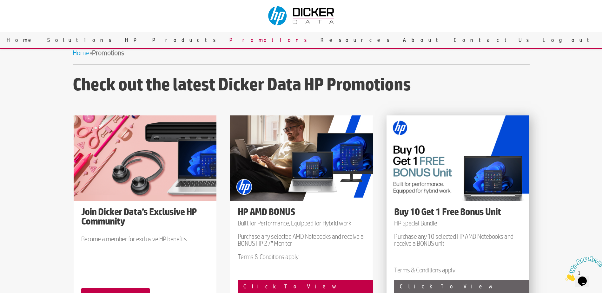  I want to click on p: Built for Performance, Equipped for Hybrid work, so click(301, 226).